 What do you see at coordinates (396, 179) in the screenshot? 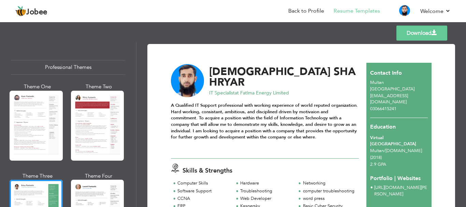
I see `span: Portfolio | Websites` at bounding box center [396, 179].